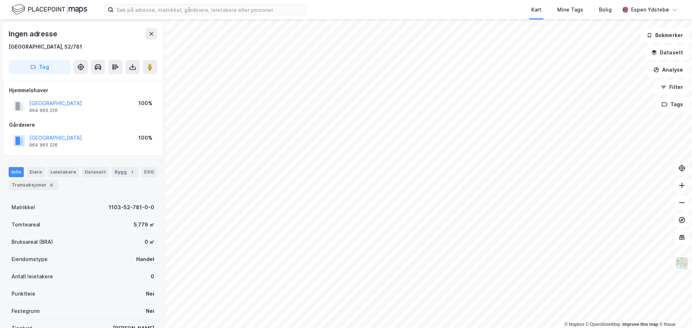  What do you see at coordinates (640, 325) in the screenshot?
I see `a: Improve this map` at bounding box center [640, 325].